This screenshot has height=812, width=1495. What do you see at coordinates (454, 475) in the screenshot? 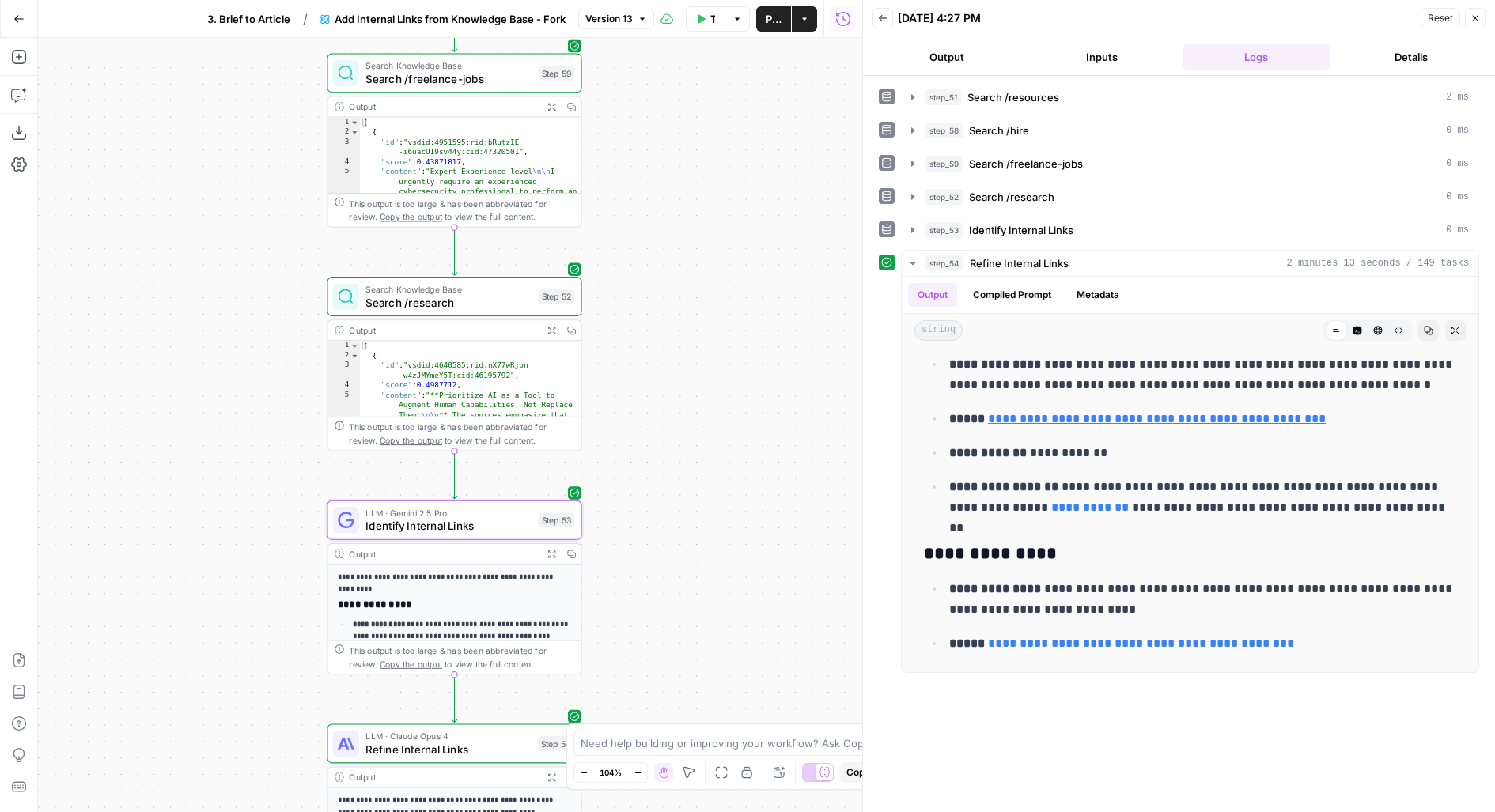
I see `g: Edge from step_52 to step_53` at bounding box center [454, 475].